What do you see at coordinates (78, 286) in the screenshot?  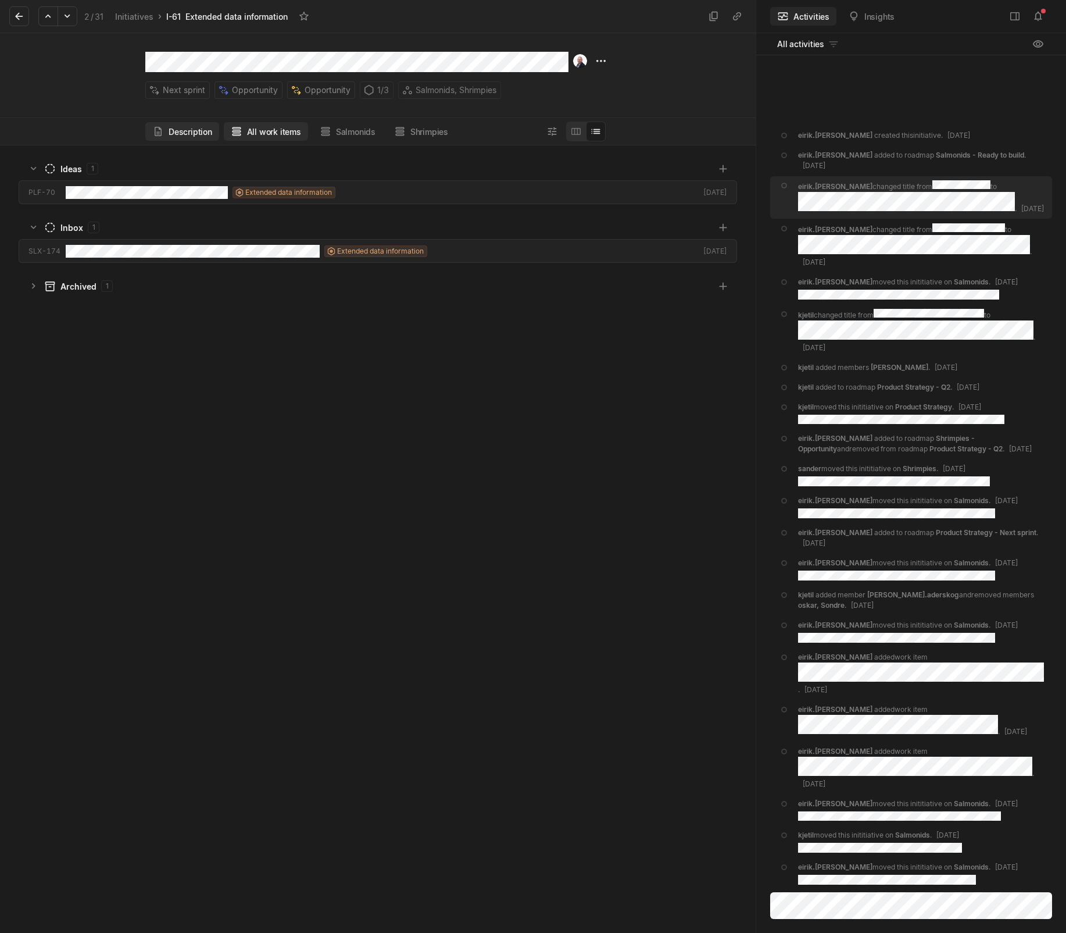 I see `div: Archived` at bounding box center [78, 286].